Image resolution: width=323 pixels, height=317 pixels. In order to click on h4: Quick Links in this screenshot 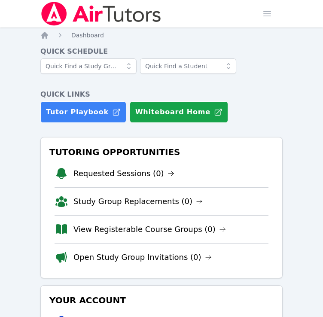, I will do `click(161, 94)`.